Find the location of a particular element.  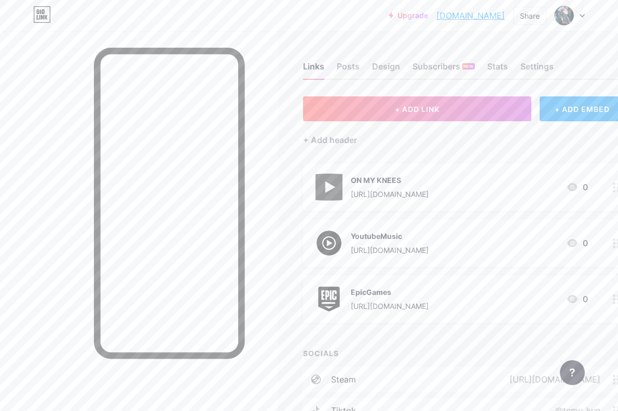

div: Posts is located at coordinates (348, 70).